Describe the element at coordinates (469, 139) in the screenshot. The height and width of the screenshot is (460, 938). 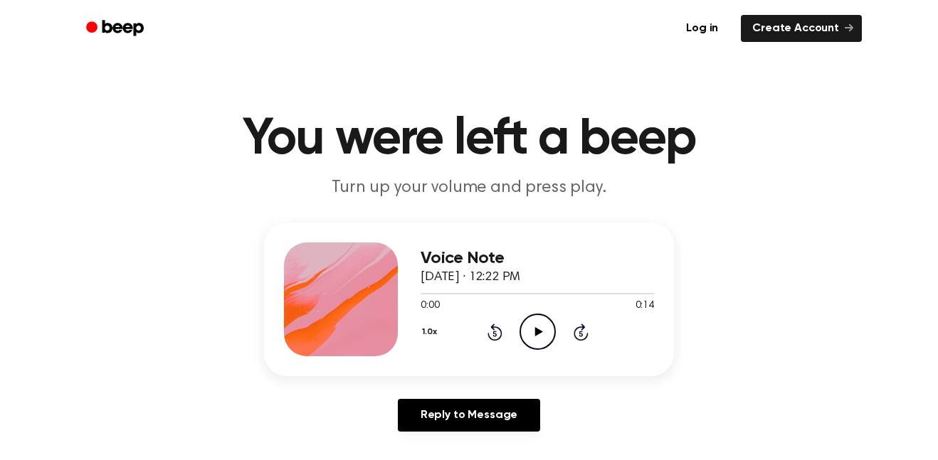
I see `h1: You were left a beep` at that location.